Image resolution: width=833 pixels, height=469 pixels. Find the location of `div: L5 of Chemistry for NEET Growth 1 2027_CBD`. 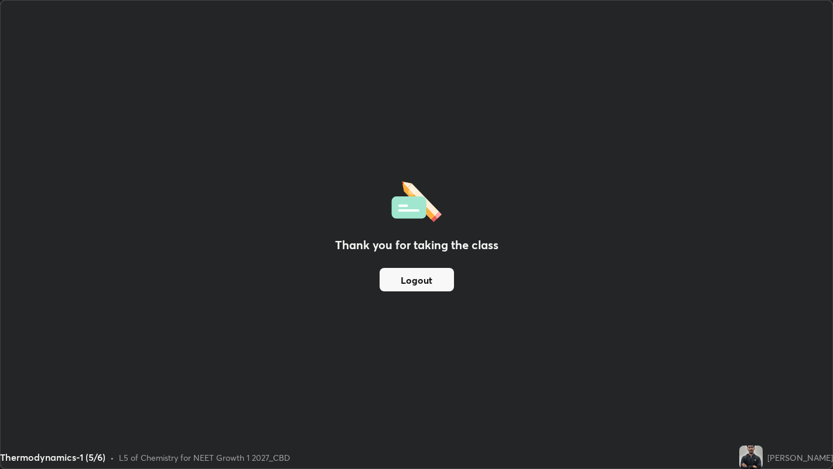

div: L5 of Chemistry for NEET Growth 1 2027_CBD is located at coordinates (205, 457).